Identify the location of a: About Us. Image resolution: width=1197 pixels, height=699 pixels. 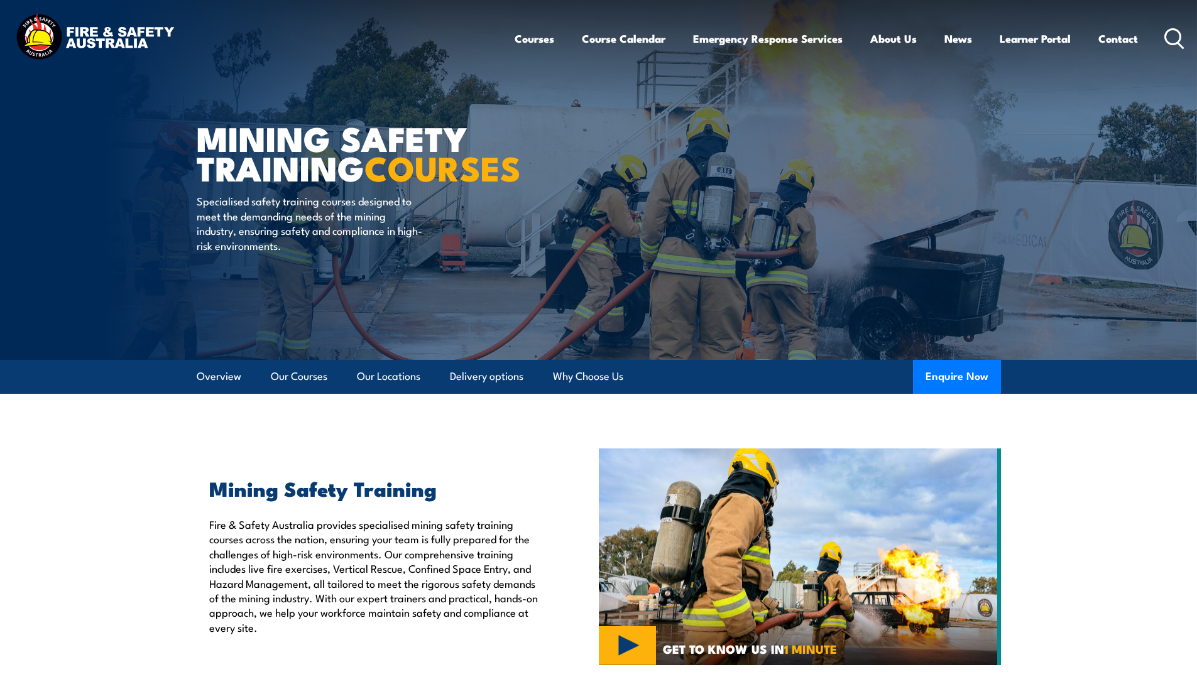
(894, 38).